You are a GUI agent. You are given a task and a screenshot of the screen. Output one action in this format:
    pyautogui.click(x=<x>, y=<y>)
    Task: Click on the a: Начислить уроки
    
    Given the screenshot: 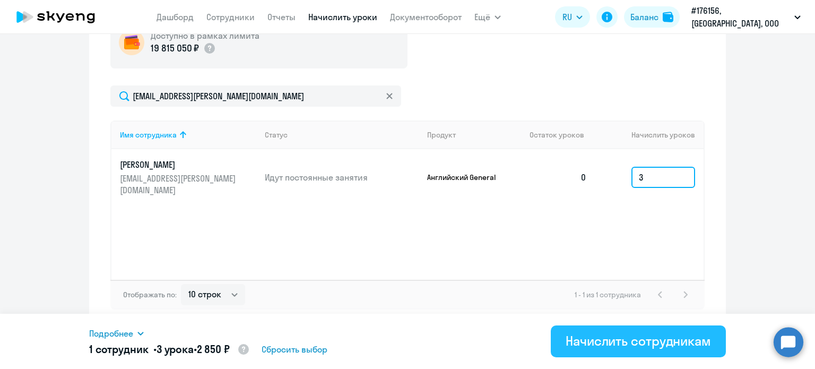 What is the action you would take?
    pyautogui.click(x=343, y=17)
    